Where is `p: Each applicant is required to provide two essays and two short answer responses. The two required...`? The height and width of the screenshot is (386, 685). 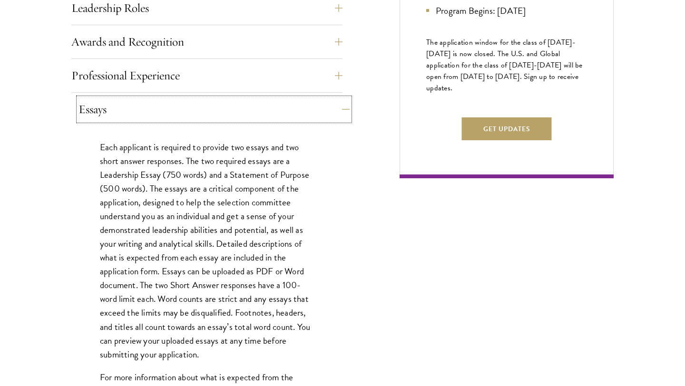
p: Each applicant is required to provide two essays and two short answer responses. The two required... is located at coordinates (207, 251).